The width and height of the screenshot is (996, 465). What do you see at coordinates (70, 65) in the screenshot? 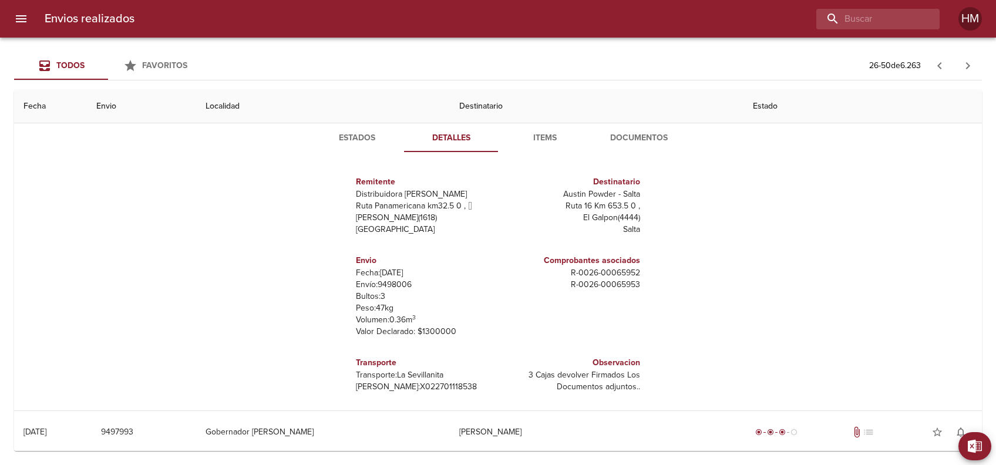
I see `span: Todos` at bounding box center [70, 65].